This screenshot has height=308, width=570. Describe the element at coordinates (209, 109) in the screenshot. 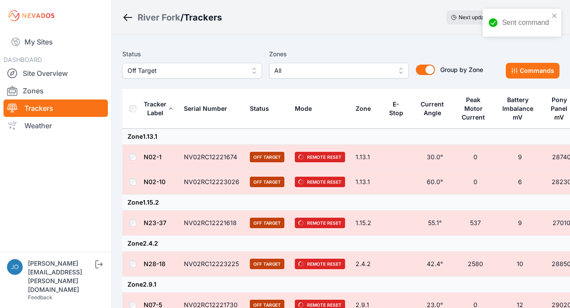

I see `button: Serial Number` at that location.